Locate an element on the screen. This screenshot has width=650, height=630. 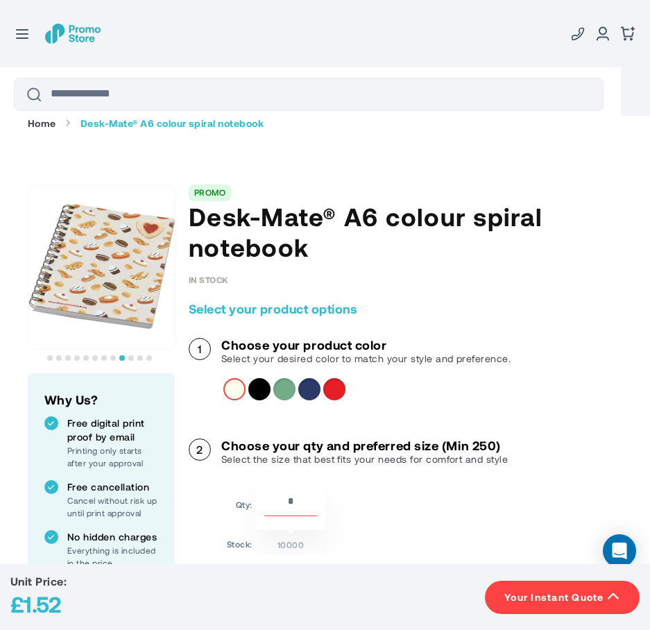
h3: Choose your qty and preferred size (Min 250) is located at coordinates (364, 445).